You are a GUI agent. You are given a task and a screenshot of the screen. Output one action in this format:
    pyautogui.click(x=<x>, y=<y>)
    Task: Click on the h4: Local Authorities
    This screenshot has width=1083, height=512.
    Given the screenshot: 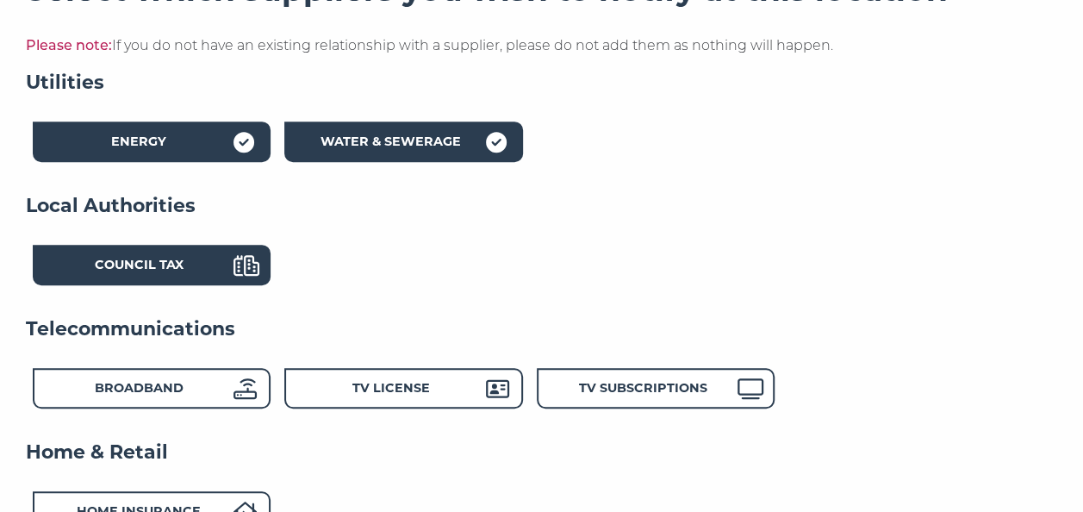 What is the action you would take?
    pyautogui.click(x=541, y=206)
    